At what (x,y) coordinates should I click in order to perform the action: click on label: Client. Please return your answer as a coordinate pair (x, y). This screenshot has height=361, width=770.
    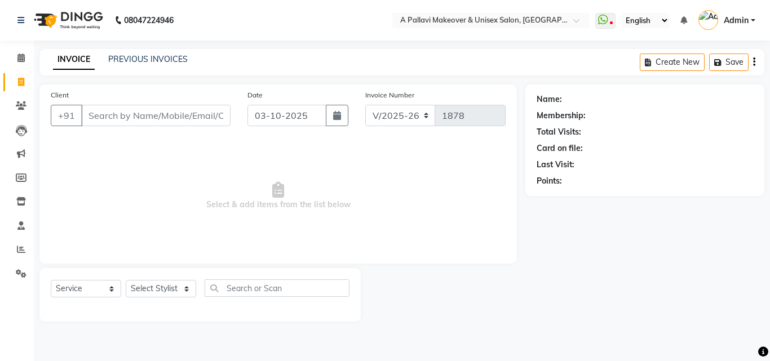
    Looking at the image, I should click on (60, 95).